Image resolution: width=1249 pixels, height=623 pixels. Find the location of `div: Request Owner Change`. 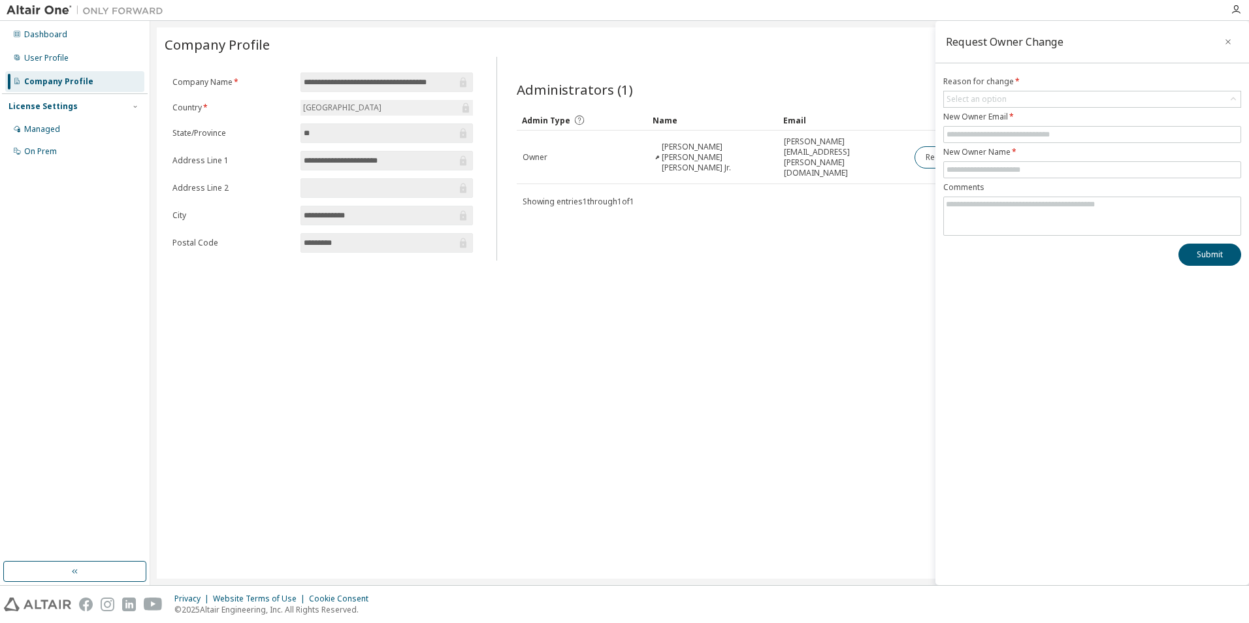

div: Request Owner Change is located at coordinates (1004, 42).